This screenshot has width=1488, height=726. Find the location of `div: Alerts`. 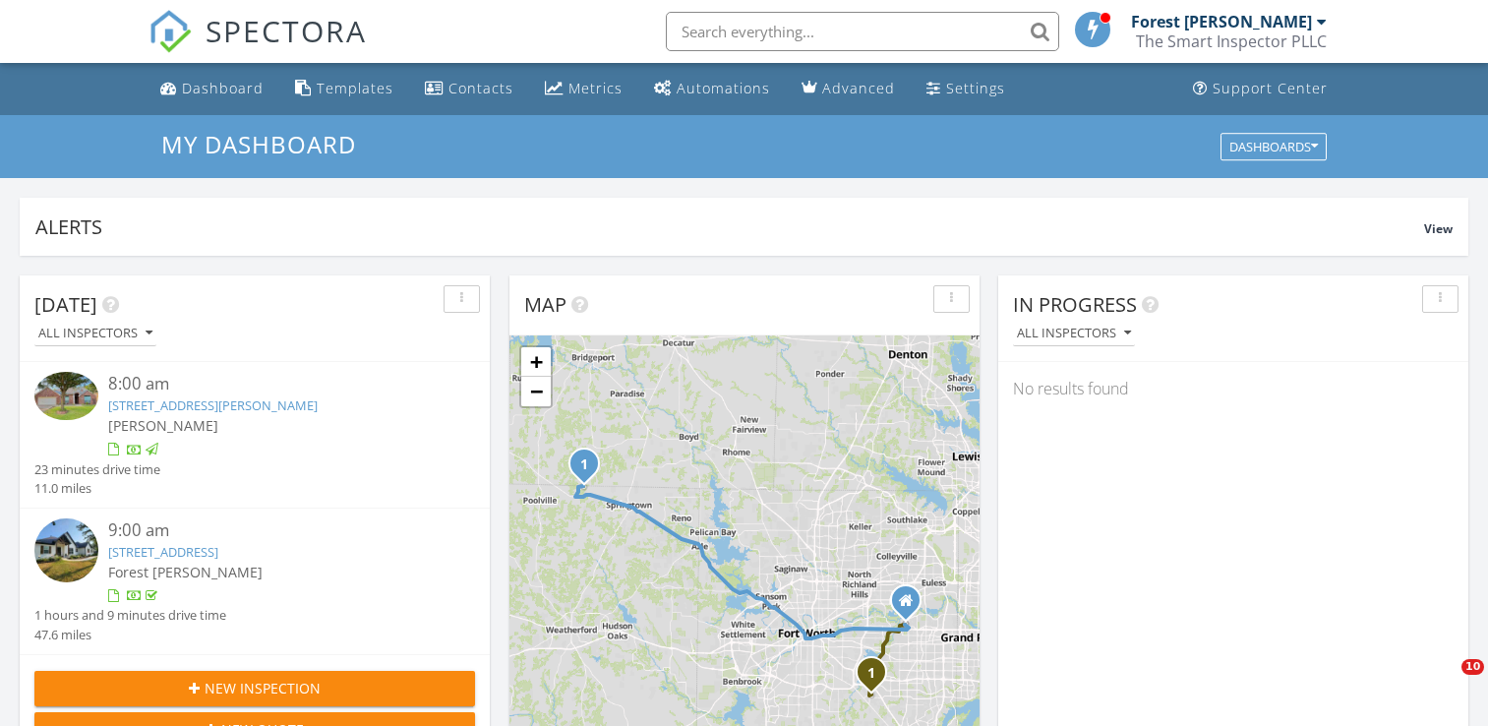

div: Alerts is located at coordinates (730, 226).